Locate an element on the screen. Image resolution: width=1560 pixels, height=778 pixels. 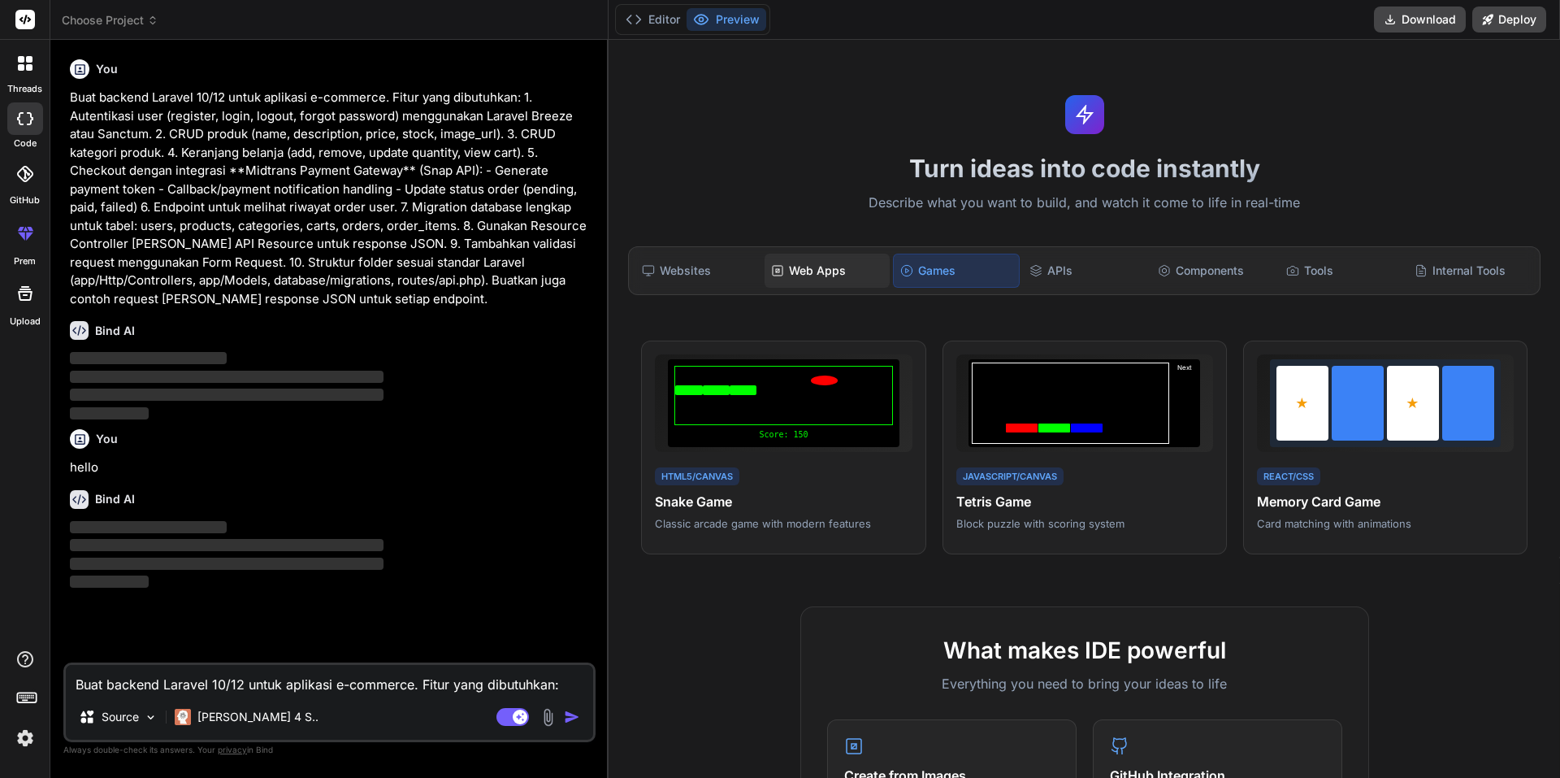
div: Next is located at coordinates (1185, 403).